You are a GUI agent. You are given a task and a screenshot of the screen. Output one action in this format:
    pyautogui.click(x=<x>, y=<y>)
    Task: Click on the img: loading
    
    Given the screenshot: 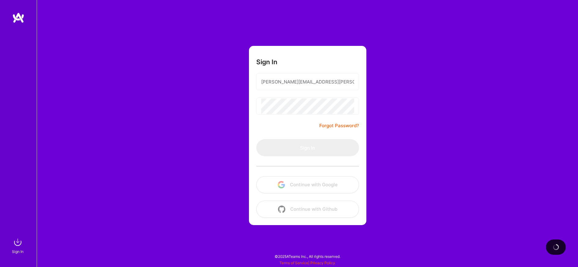 What is the action you would take?
    pyautogui.click(x=556, y=247)
    